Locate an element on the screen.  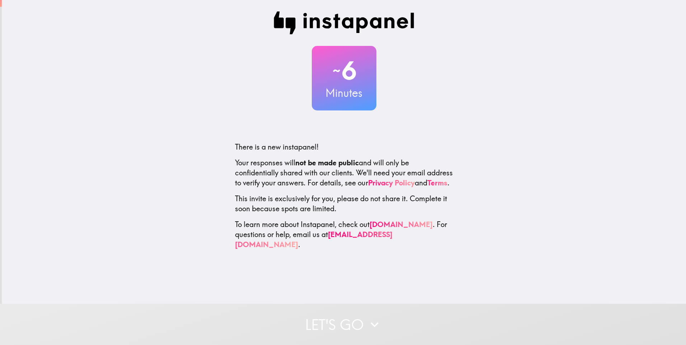
h2: 6 is located at coordinates (344, 71).